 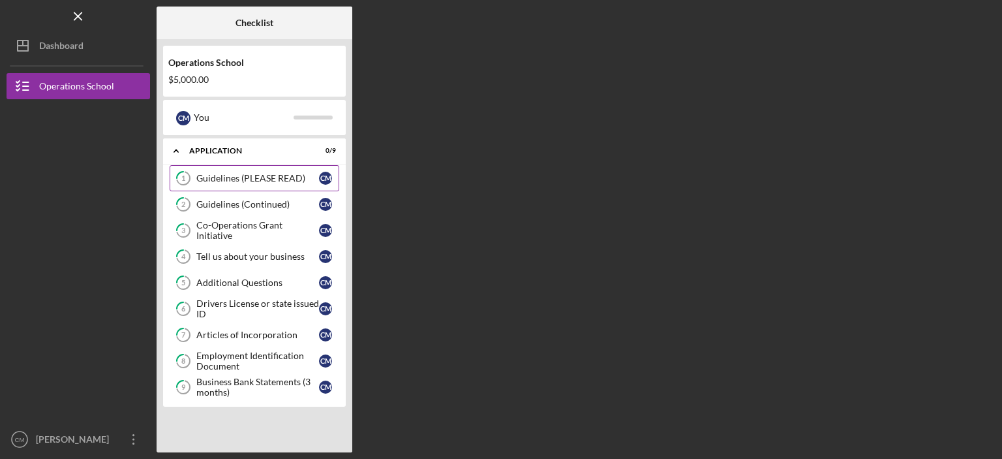 What do you see at coordinates (258, 387) in the screenshot?
I see `div: Business Bank Statements (3 months)` at bounding box center [258, 387].